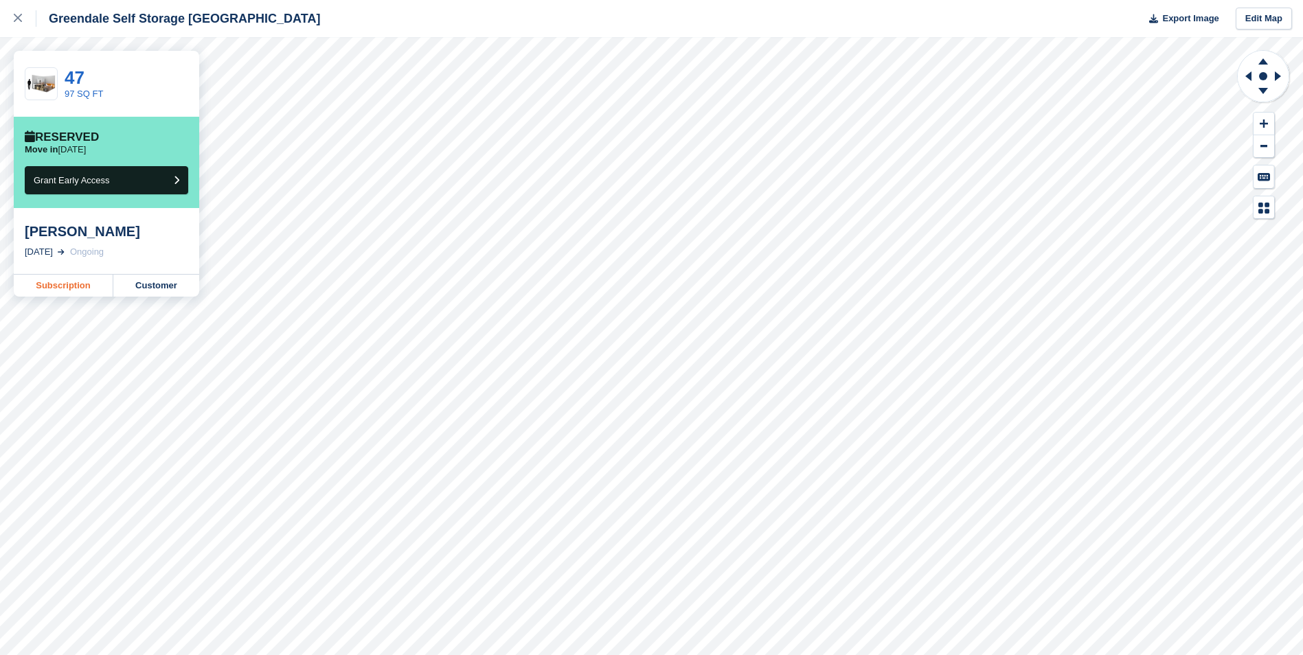 This screenshot has height=655, width=1303. I want to click on a: Subscription, so click(63, 286).